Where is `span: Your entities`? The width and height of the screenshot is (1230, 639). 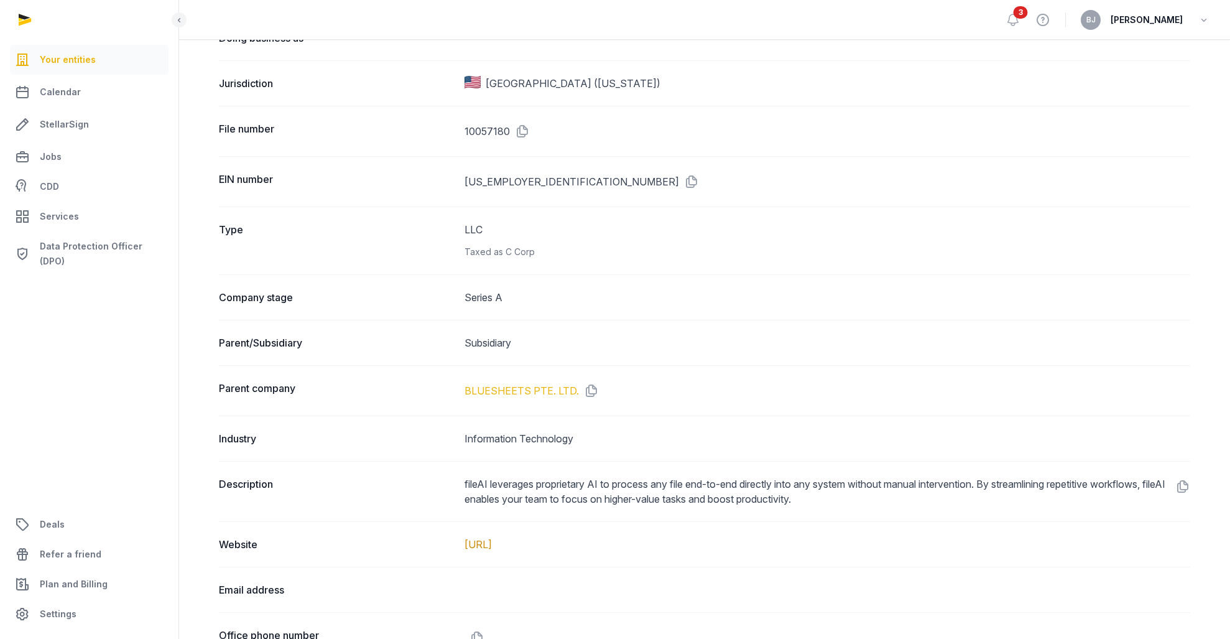 span: Your entities is located at coordinates (68, 60).